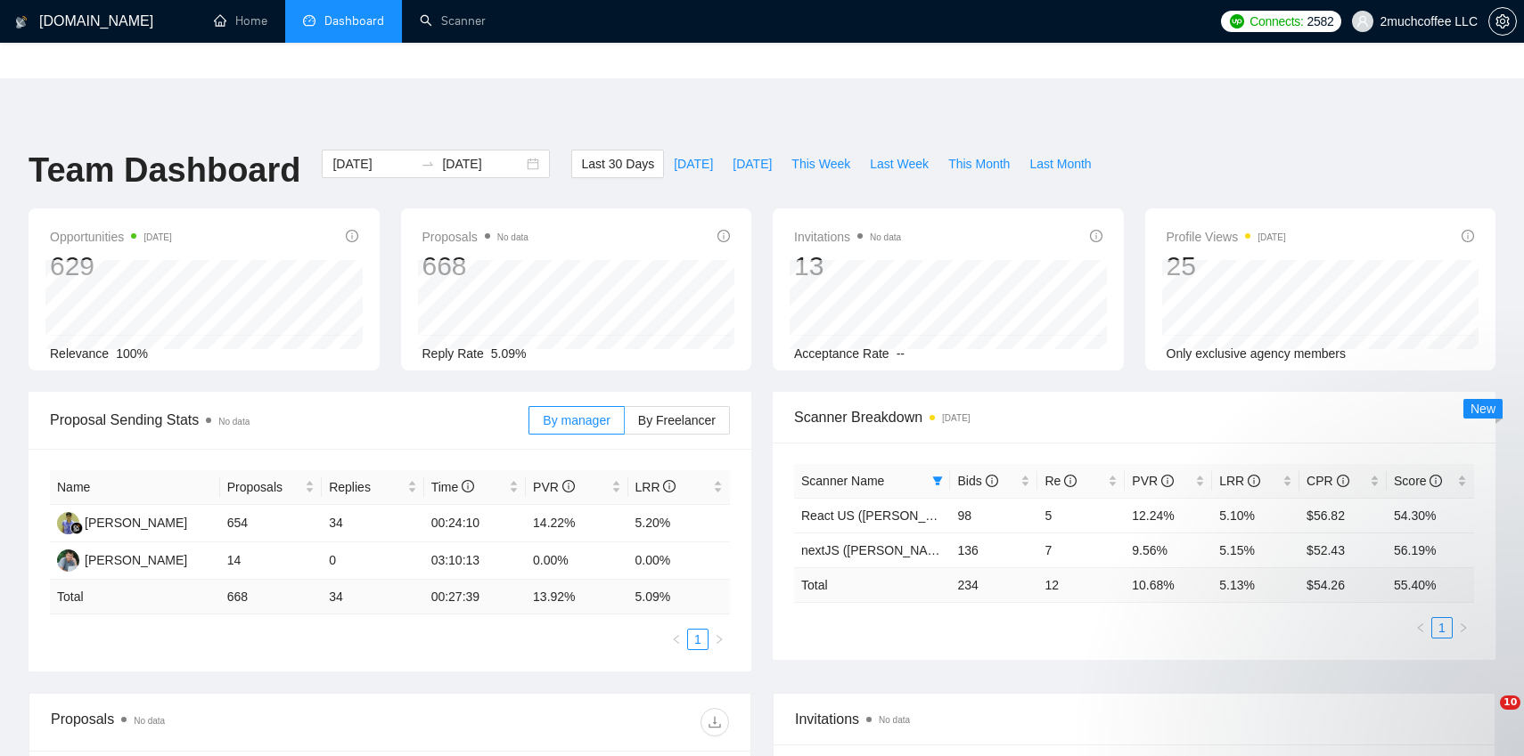 The width and height of the screenshot is (1524, 756). What do you see at coordinates (899, 164) in the screenshot?
I see `button: Last Week` at bounding box center [899, 164].